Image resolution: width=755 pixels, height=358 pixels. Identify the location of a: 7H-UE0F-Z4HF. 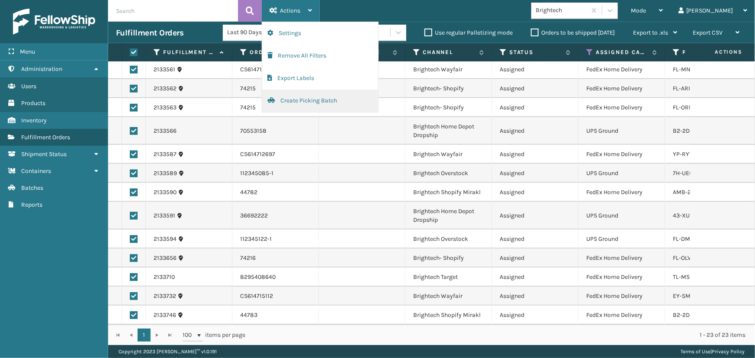
(693, 173).